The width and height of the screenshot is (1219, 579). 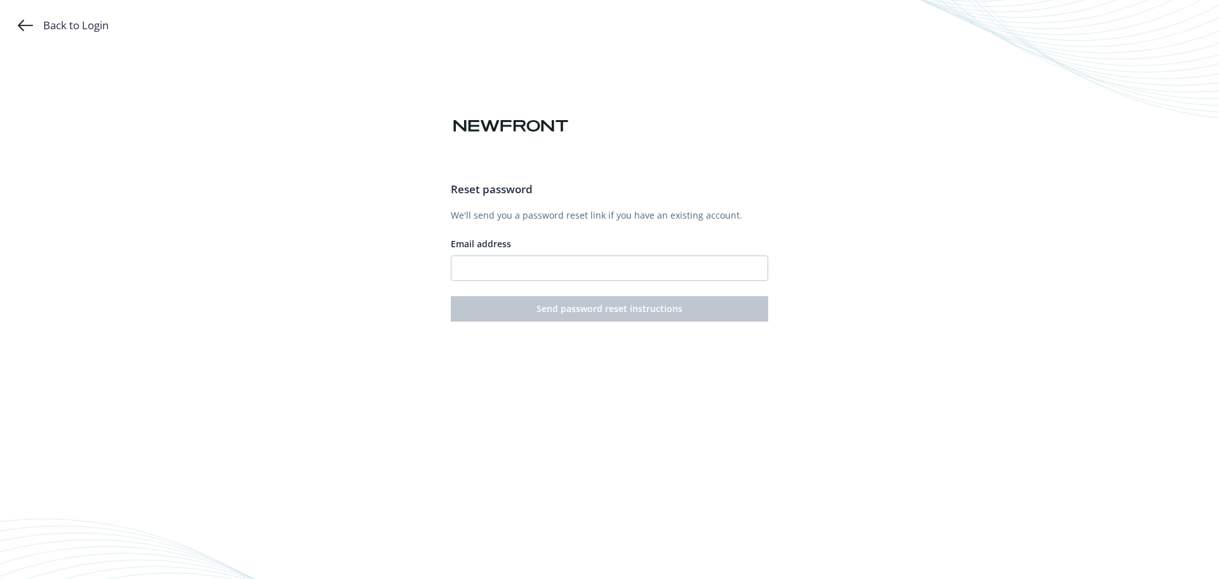 I want to click on span: Email address, so click(x=481, y=243).